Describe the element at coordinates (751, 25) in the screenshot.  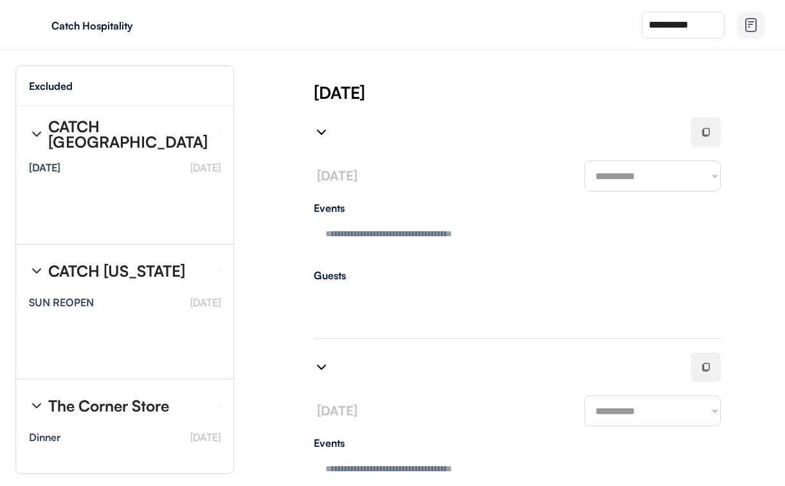
I see `img: file-02.svg` at that location.